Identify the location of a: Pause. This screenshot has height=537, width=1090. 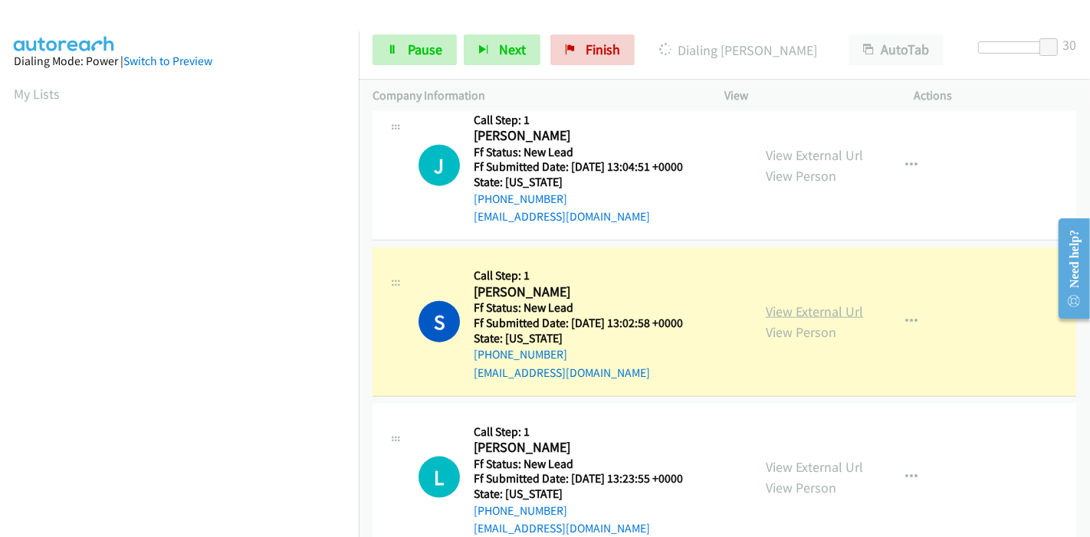
(415, 50).